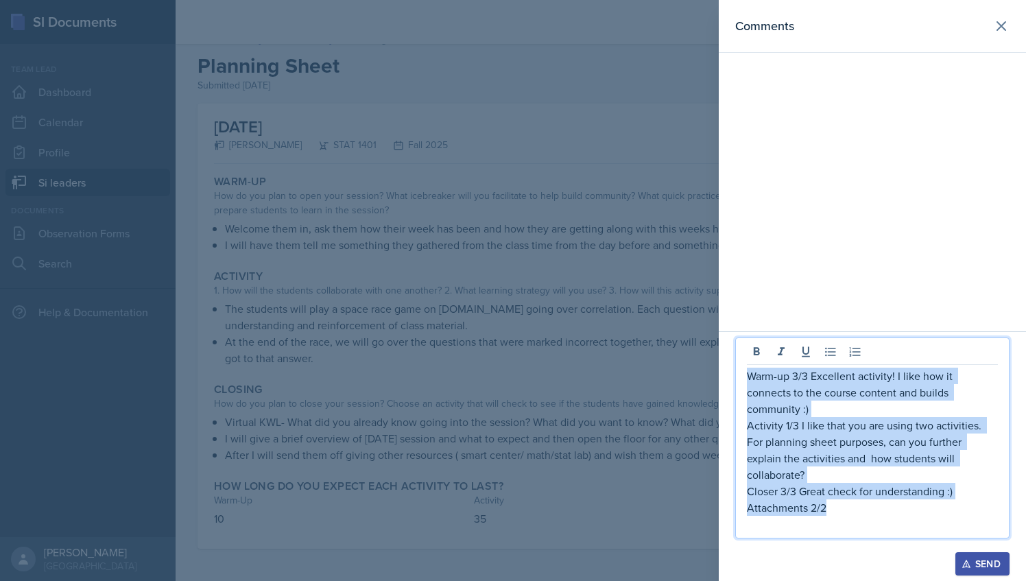 This screenshot has height=581, width=1026. Describe the element at coordinates (982, 564) in the screenshot. I see `button: Send` at that location.